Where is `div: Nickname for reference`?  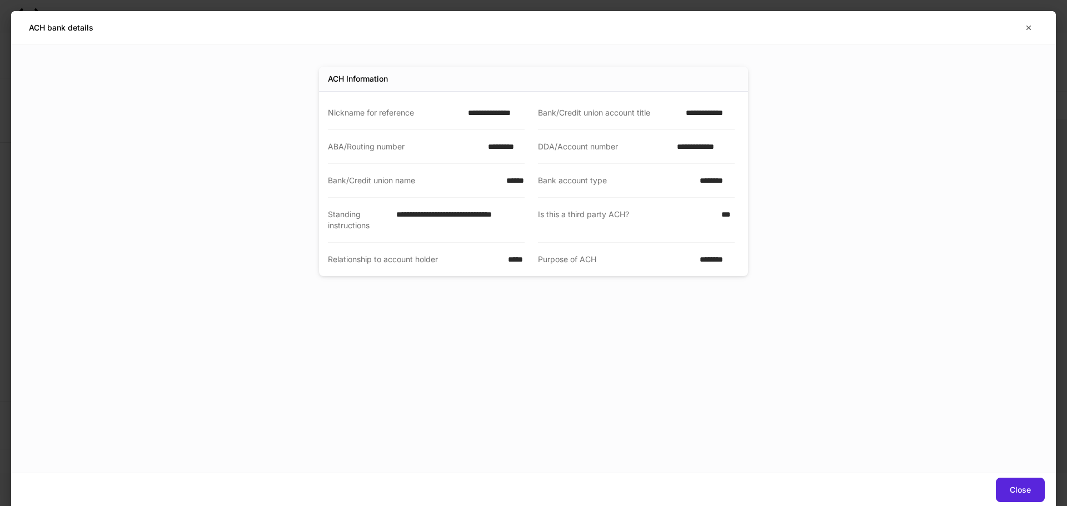
div: Nickname for reference is located at coordinates (394, 113).